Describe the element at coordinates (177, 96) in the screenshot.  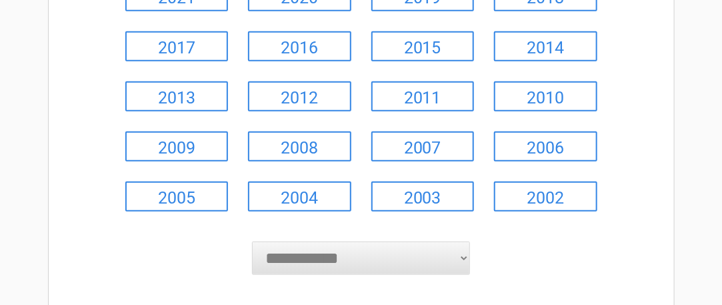
I see `a: 2013` at that location.